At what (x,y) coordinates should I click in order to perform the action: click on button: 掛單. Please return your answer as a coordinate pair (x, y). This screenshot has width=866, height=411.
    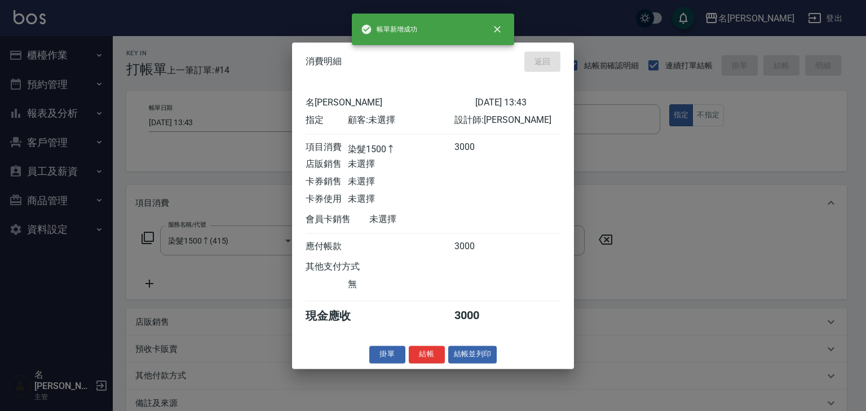
    Looking at the image, I should click on (387, 354).